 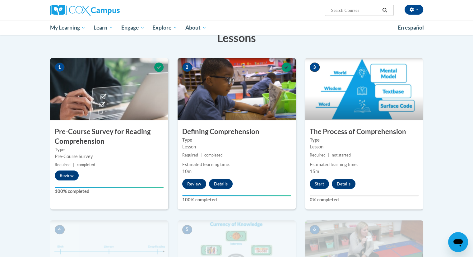 What do you see at coordinates (237, 132) in the screenshot?
I see `h3: Defining Comprehension` at bounding box center [237, 132].